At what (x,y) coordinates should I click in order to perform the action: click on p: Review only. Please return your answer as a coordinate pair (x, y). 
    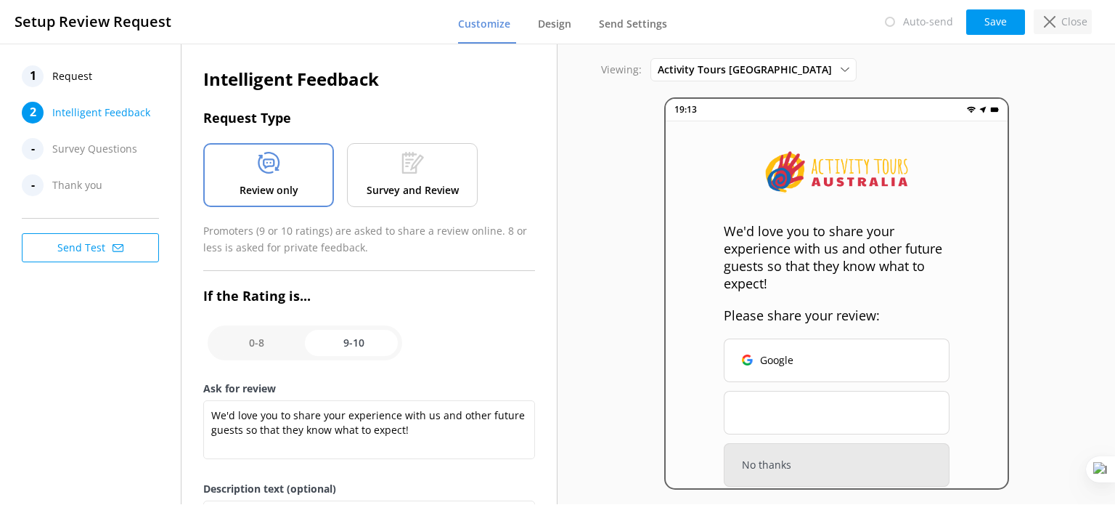
    Looking at the image, I should click on (269, 190).